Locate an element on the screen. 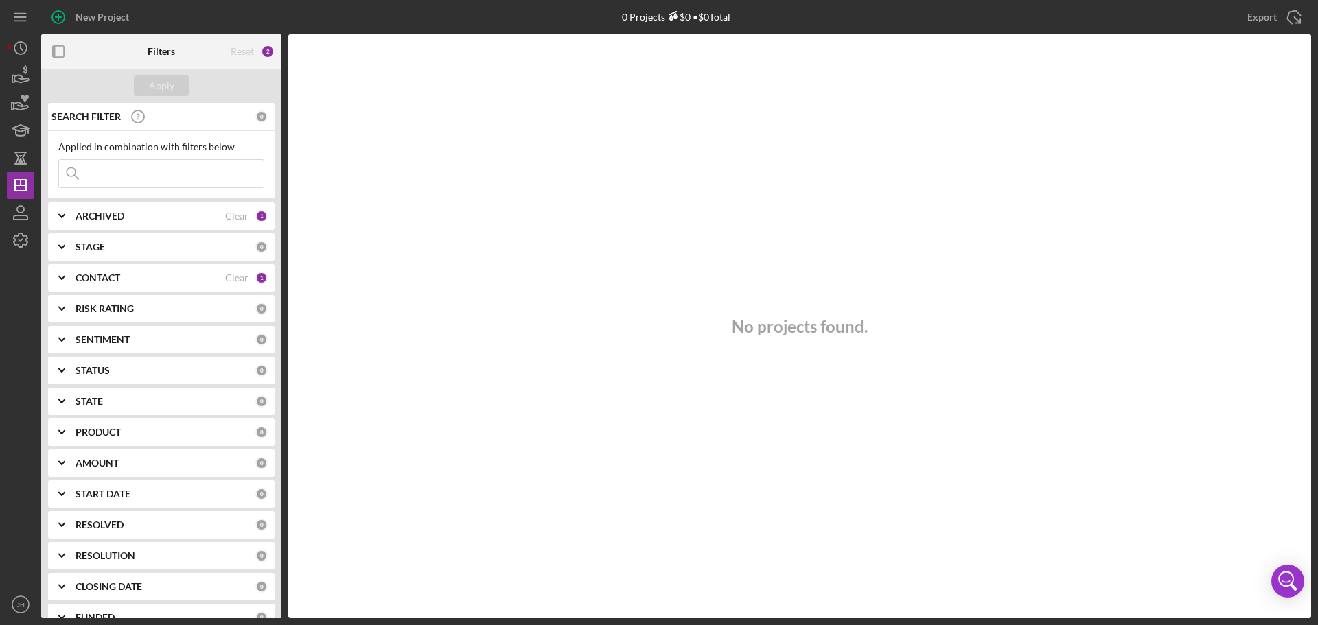 The width and height of the screenshot is (1318, 625). b: CONTACT is located at coordinates (97, 278).